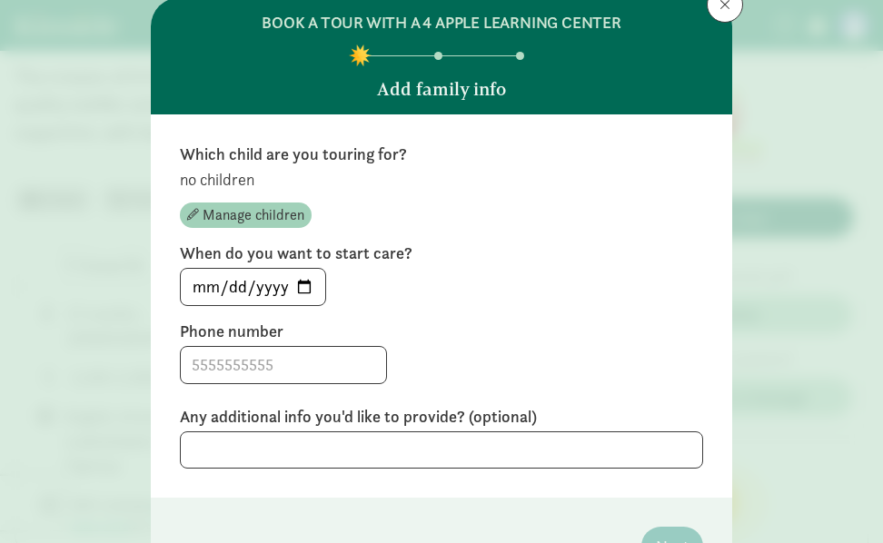 The image size is (883, 543). I want to click on p: no children, so click(441, 180).